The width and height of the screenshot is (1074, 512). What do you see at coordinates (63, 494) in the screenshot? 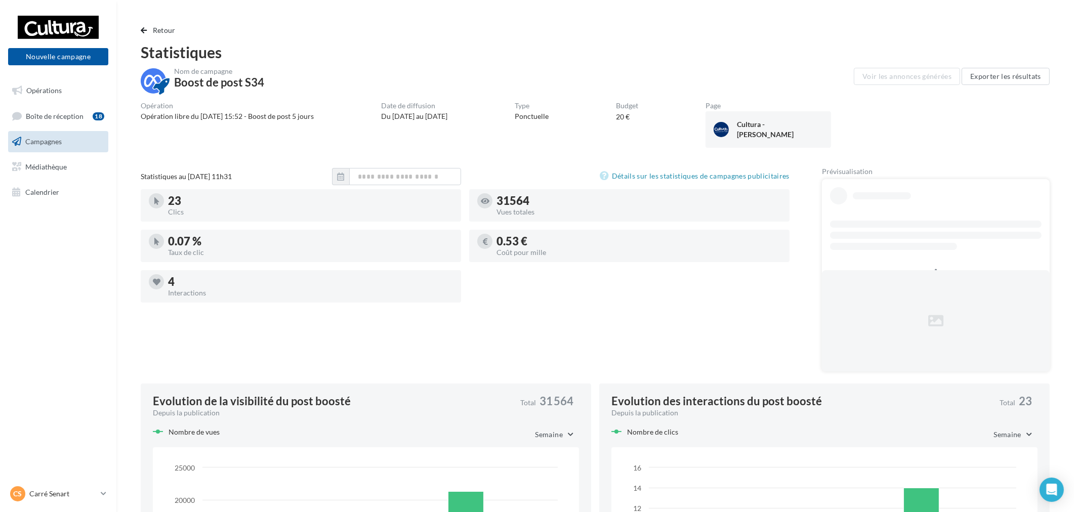
I see `p: Carré Senart` at bounding box center [63, 494].